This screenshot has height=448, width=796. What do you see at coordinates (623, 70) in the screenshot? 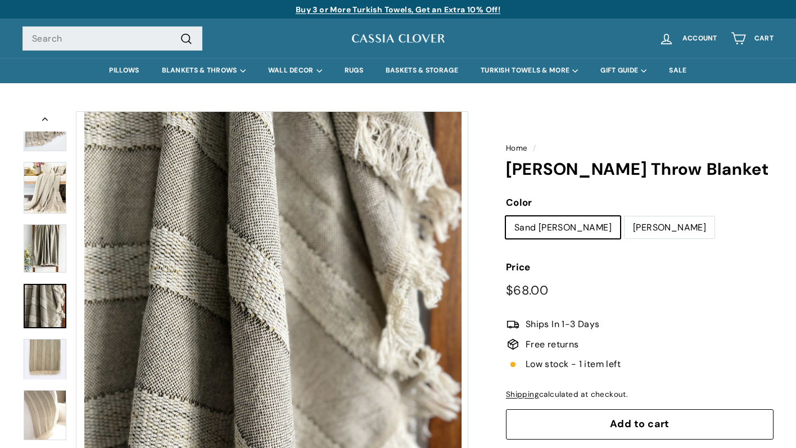
I see `summary: GIFT GUIDE` at bounding box center [623, 70].